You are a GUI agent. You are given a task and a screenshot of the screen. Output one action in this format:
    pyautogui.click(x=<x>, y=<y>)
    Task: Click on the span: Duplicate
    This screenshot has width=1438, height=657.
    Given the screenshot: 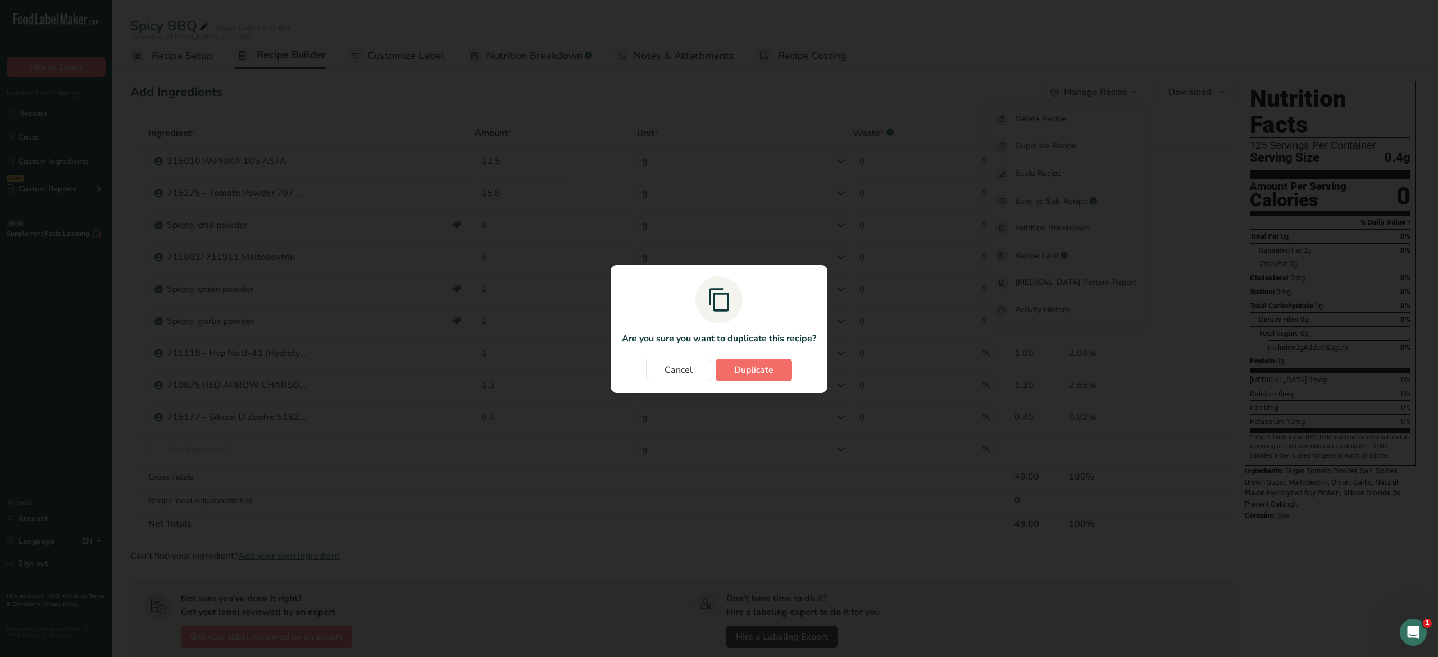 What is the action you would take?
    pyautogui.click(x=754, y=370)
    